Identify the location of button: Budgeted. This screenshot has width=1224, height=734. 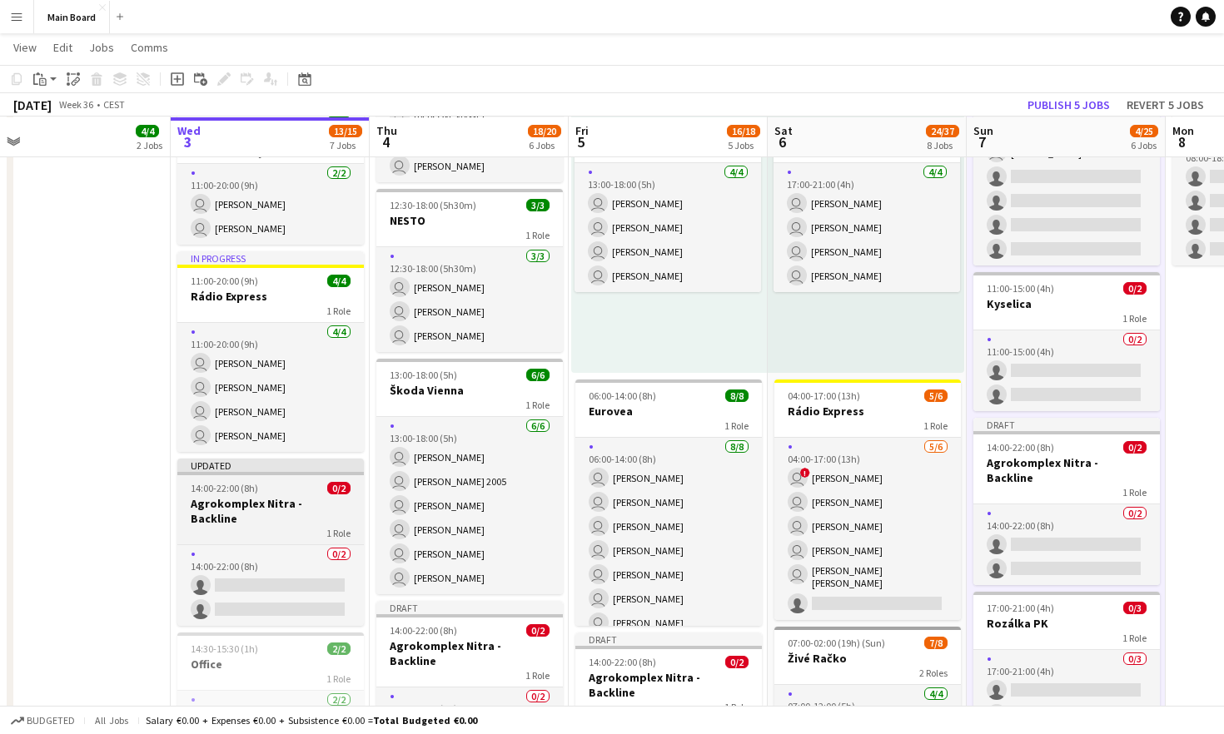
(42, 721).